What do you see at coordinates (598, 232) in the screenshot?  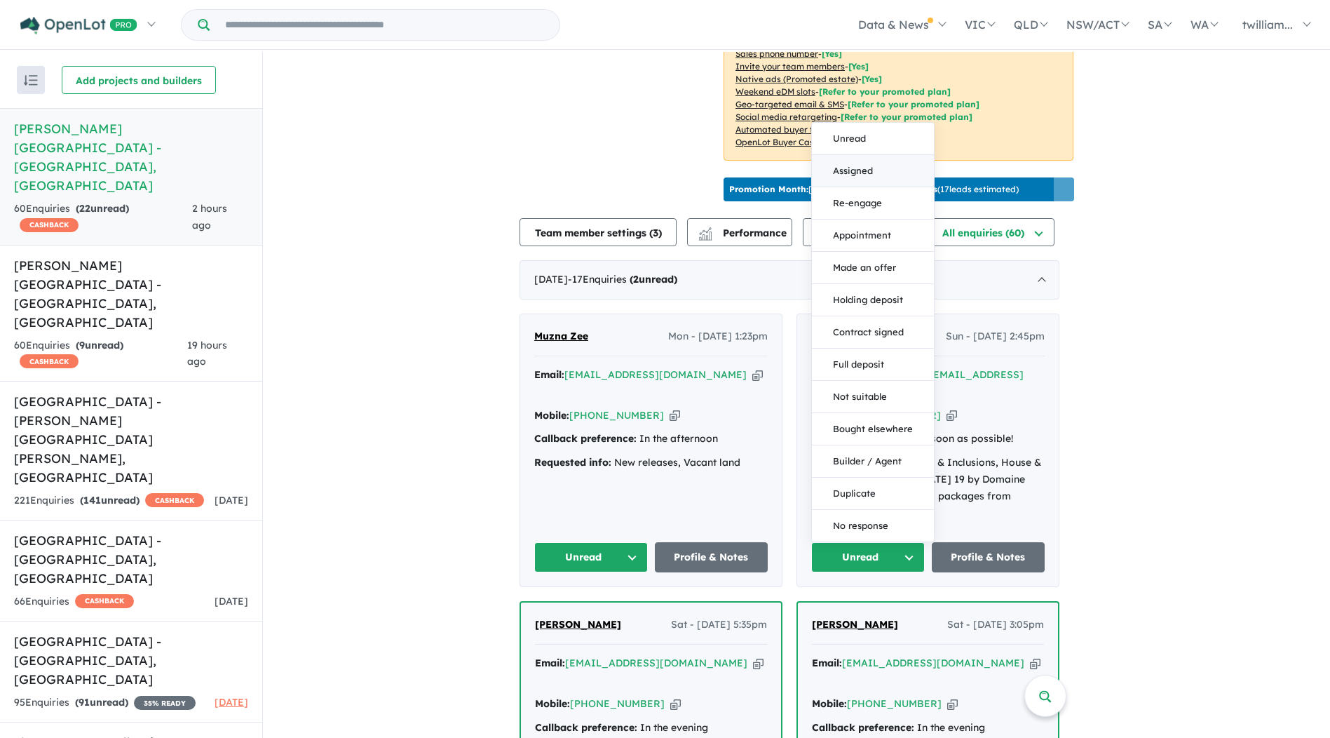 I see `button: Team member settings (3)` at bounding box center [598, 232].